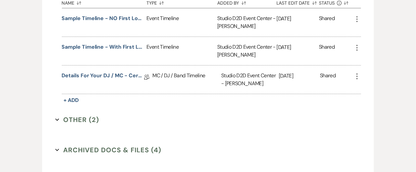 Image resolution: width=416 pixels, height=172 pixels. I want to click on span: Status, so click(327, 3).